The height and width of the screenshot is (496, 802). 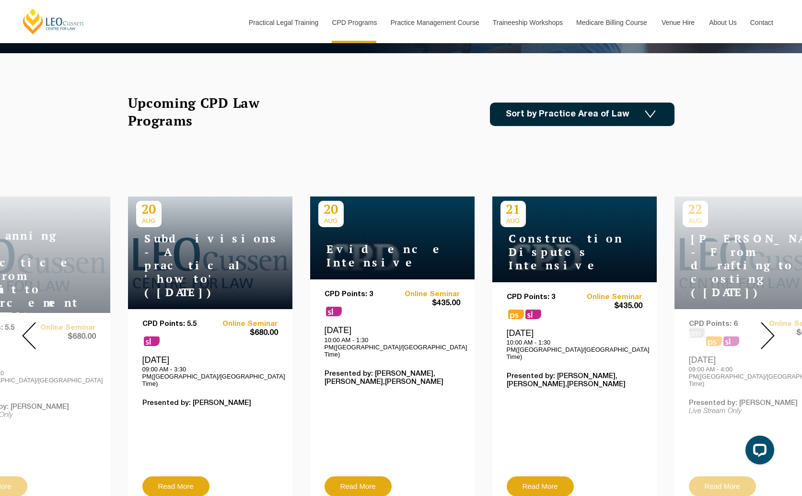 I want to click on a: Venue Hire, so click(x=678, y=23).